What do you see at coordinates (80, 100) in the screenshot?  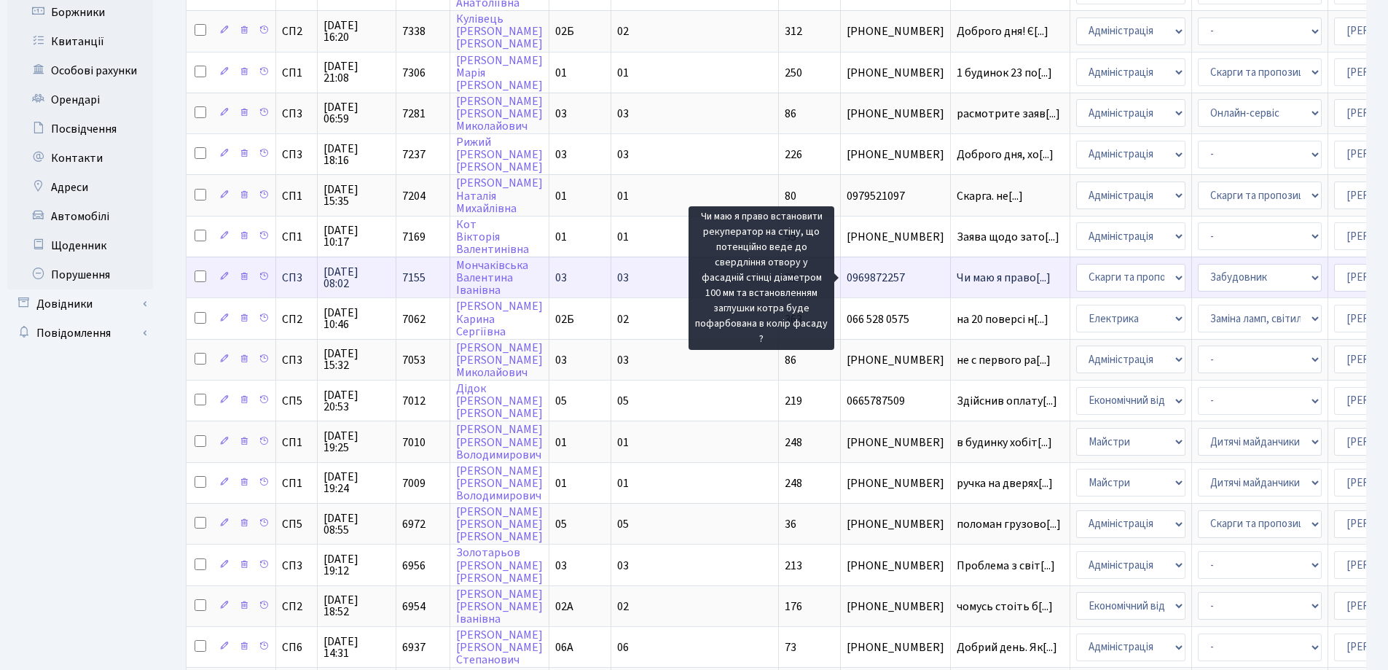 I see `a: Орендарі` at bounding box center [80, 100].